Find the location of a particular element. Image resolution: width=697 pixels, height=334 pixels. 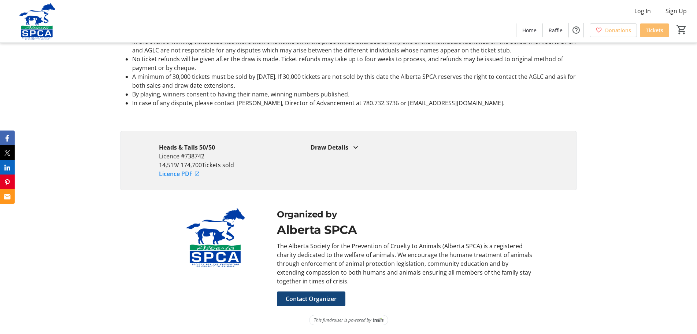

button: Cart is located at coordinates (682, 30).